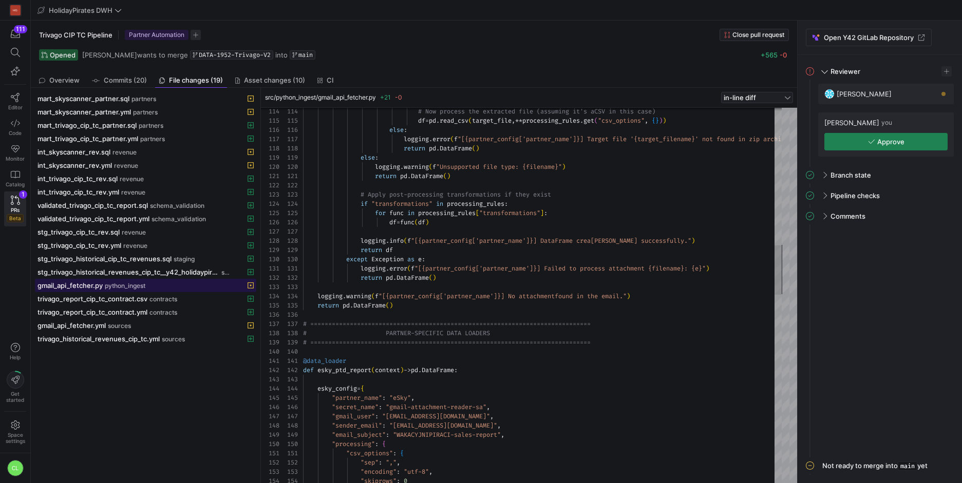 The height and width of the screenshot is (483, 962). Describe the element at coordinates (15, 352) in the screenshot. I see `button: Help` at that location.